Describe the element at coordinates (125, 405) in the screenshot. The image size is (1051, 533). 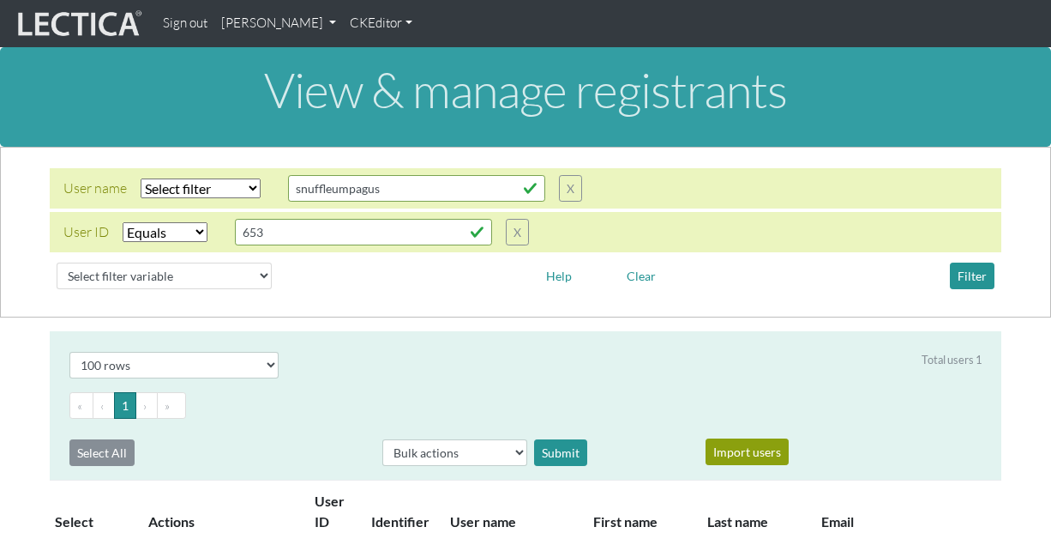
I see `button: Go to page 1` at that location.